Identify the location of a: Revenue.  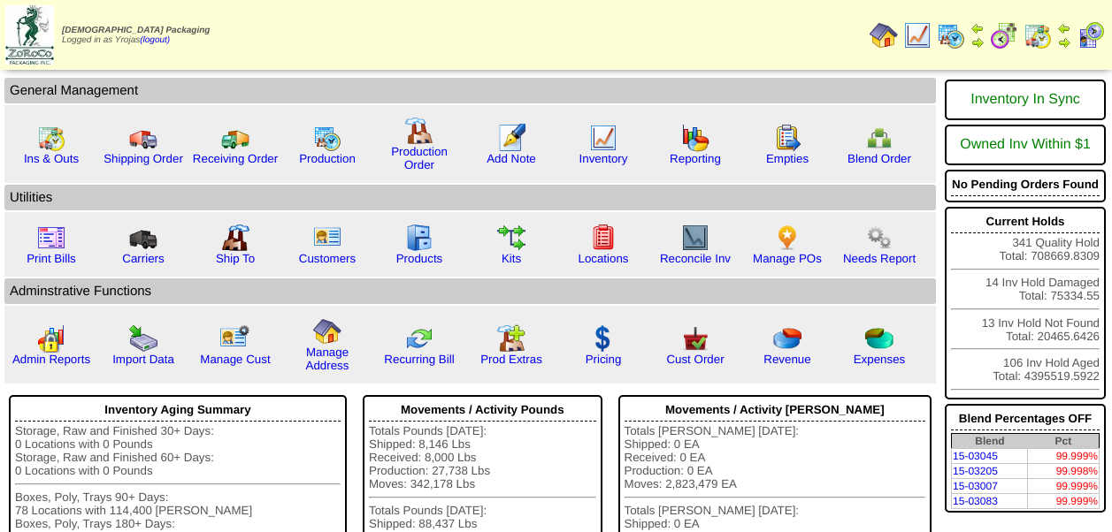
(786, 359).